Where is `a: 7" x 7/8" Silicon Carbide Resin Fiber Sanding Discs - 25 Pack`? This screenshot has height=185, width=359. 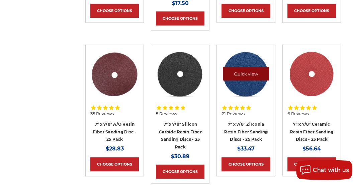 a: 7" x 7/8" Silicon Carbide Resin Fiber Sanding Discs - 25 Pack is located at coordinates (181, 135).